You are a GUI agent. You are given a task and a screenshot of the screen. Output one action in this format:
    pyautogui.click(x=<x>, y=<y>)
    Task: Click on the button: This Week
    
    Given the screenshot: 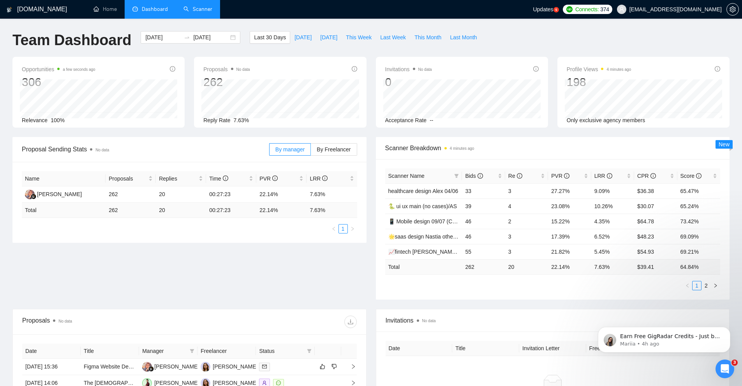 What is the action you would take?
    pyautogui.click(x=359, y=37)
    